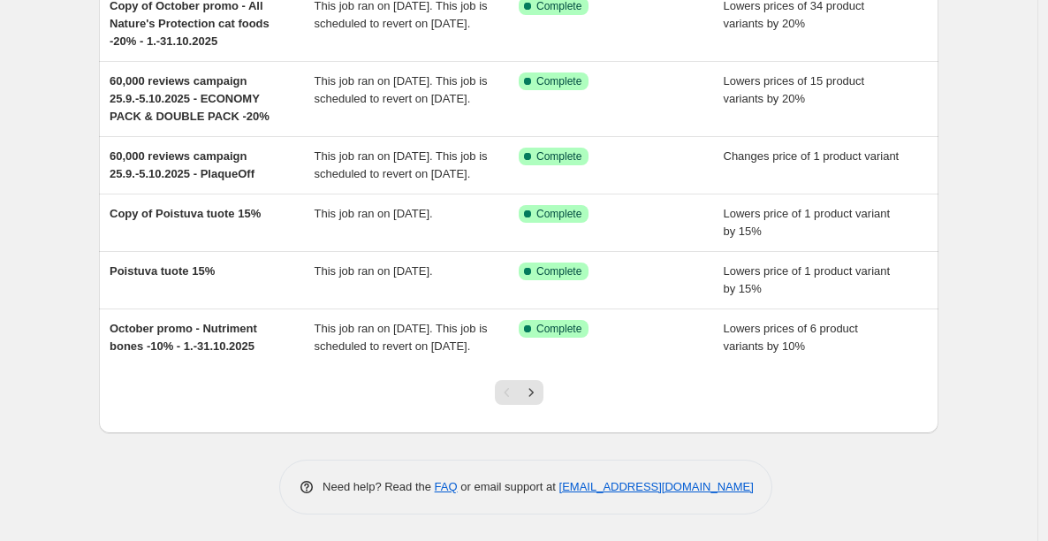 The width and height of the screenshot is (1048, 541). What do you see at coordinates (508, 486) in the screenshot?
I see `span: or email support at` at bounding box center [508, 486].